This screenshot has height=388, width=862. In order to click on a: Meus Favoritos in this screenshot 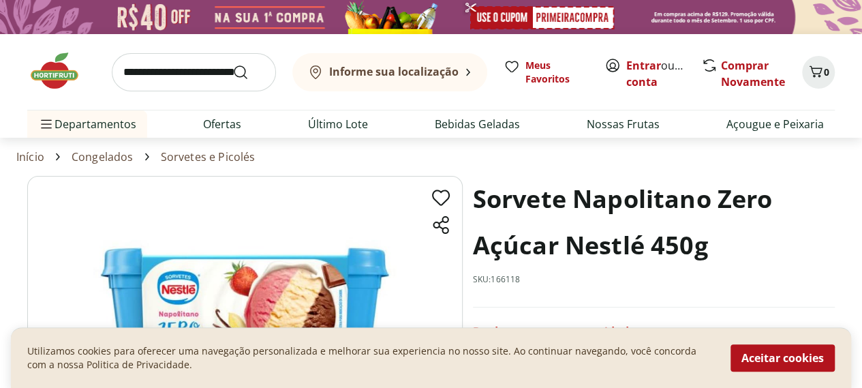, I will do `click(546, 72)`.